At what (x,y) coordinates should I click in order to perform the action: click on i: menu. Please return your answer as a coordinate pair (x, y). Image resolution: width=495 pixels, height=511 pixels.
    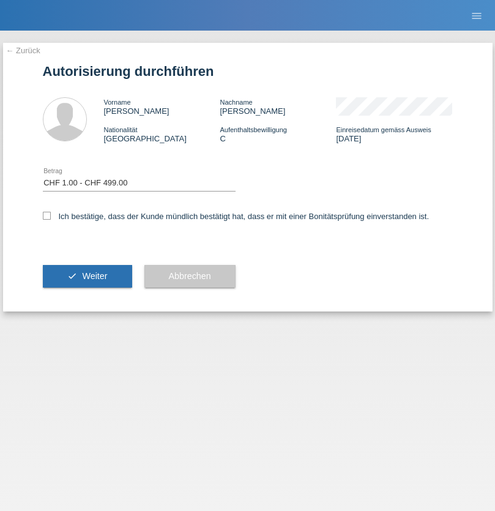
    Looking at the image, I should click on (477, 16).